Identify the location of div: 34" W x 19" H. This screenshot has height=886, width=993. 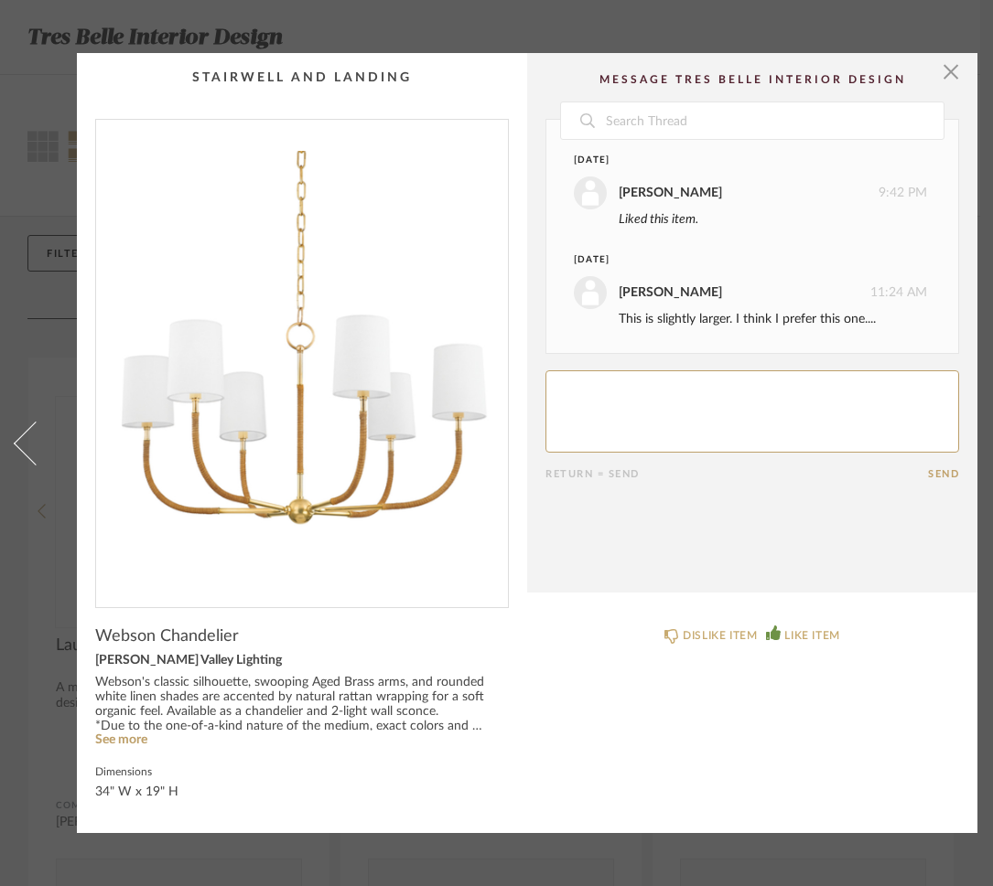
(136, 793).